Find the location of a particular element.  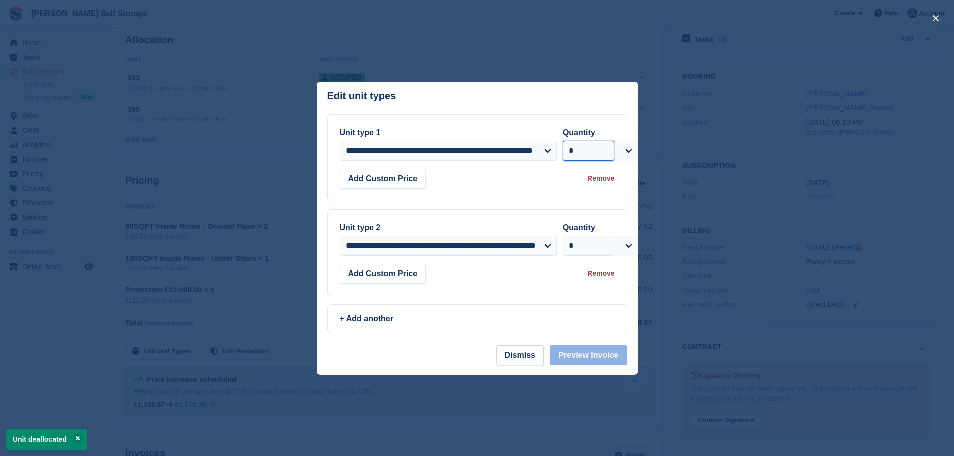

a: + Add another is located at coordinates (477, 319).